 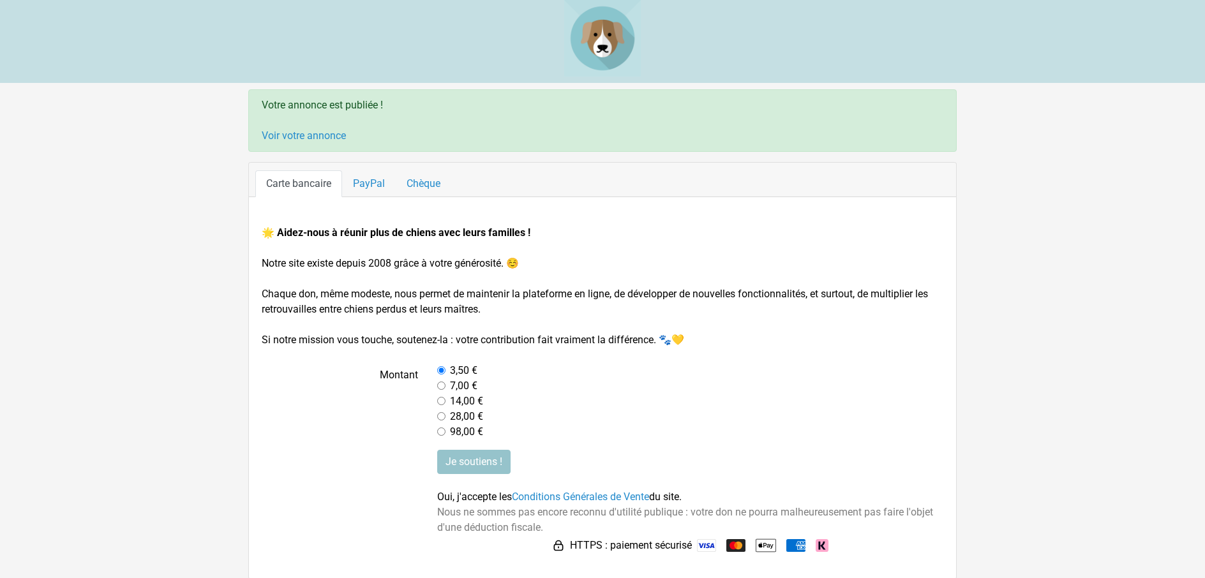 What do you see at coordinates (467, 432) in the screenshot?
I see `label: 98,00 €` at bounding box center [467, 432].